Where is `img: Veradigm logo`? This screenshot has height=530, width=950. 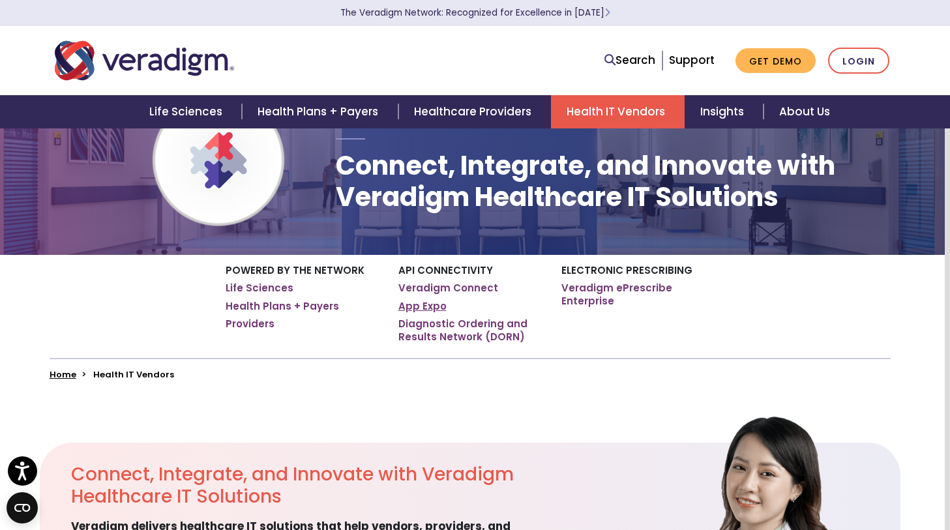
img: Veradigm logo is located at coordinates (144, 61).